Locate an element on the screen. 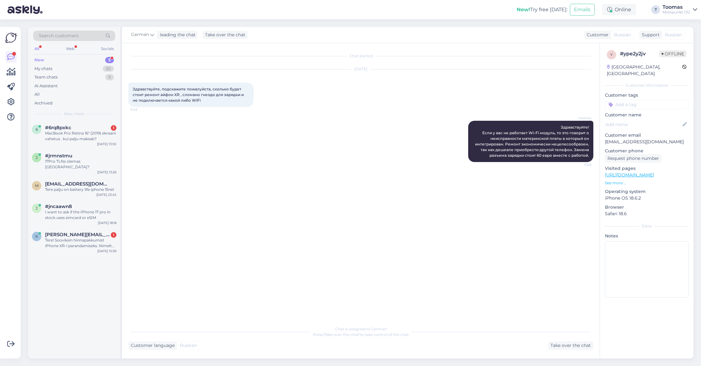  span: m is located at coordinates (37, 186).